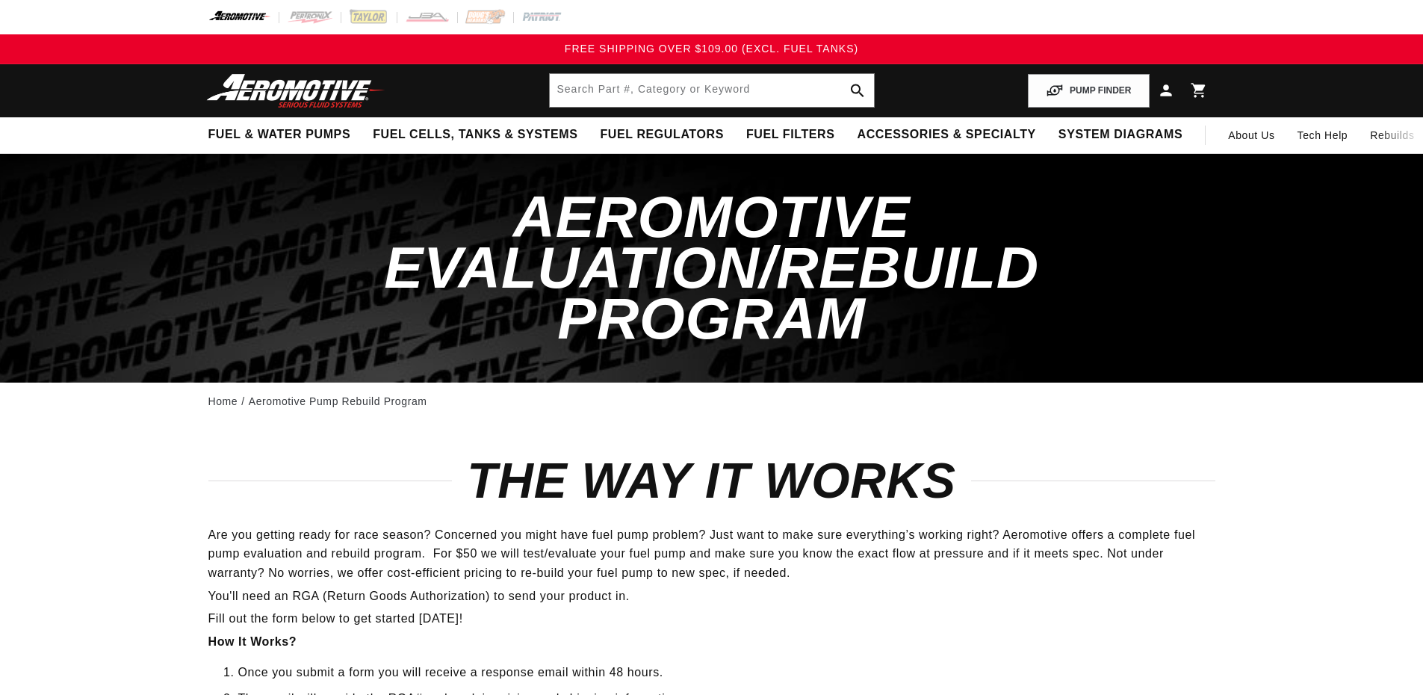 Image resolution: width=1423 pixels, height=695 pixels. What do you see at coordinates (296, 90) in the screenshot?
I see `img: Aeromotive` at bounding box center [296, 90].